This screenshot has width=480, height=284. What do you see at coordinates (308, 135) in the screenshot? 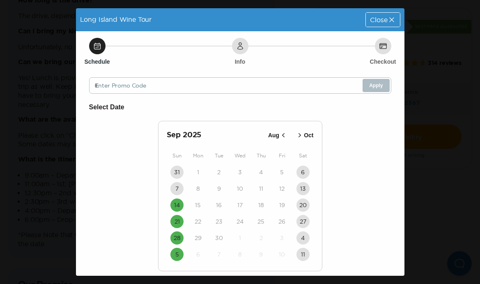
I see `p: Oct` at bounding box center [308, 135].